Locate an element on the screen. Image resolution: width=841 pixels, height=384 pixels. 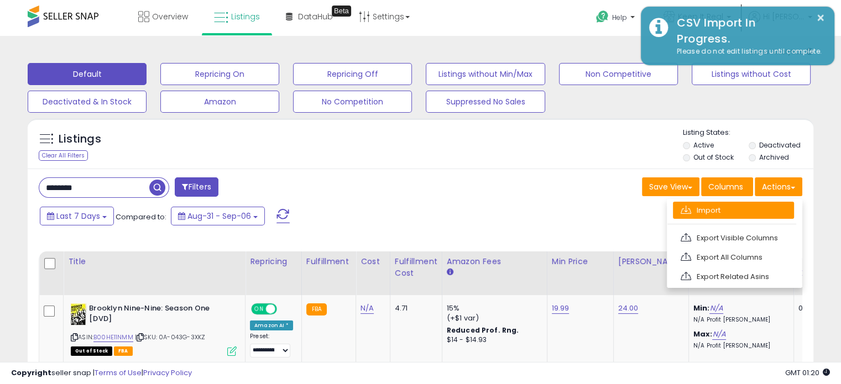
div: Clear All Filters is located at coordinates (63, 155).